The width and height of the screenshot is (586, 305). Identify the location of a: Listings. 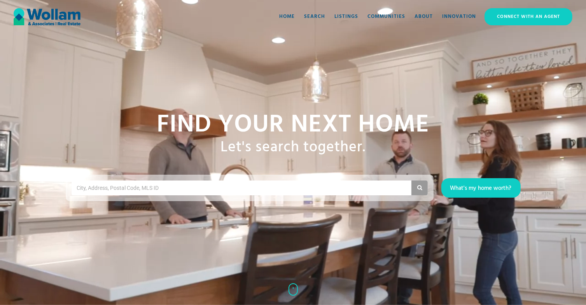
(346, 17).